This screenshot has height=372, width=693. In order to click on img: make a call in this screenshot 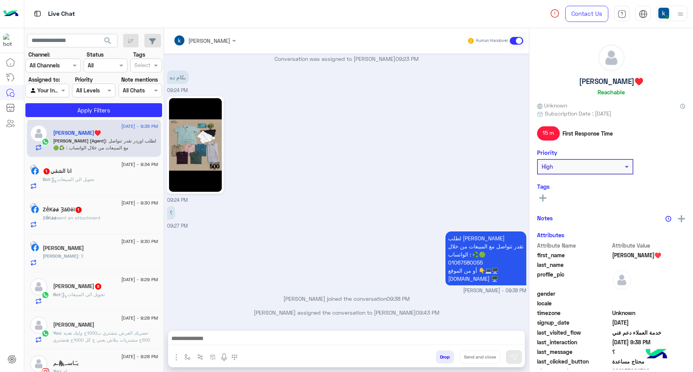, I will do `click(234, 357)`.